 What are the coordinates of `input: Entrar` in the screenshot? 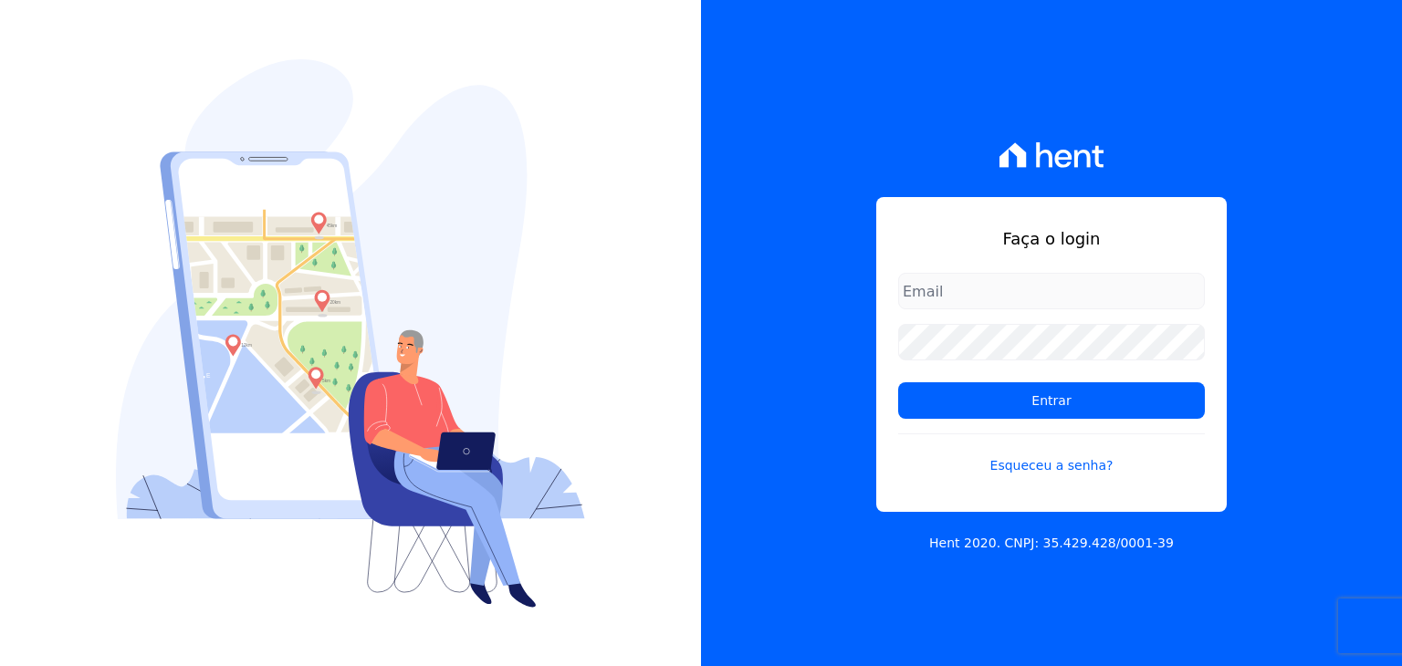 It's located at (1051, 401).